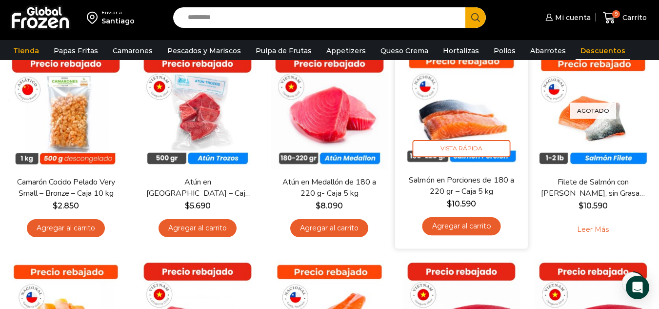 The width and height of the screenshot is (659, 309). Describe the element at coordinates (593, 110) in the screenshot. I see `p: Agotado` at that location.